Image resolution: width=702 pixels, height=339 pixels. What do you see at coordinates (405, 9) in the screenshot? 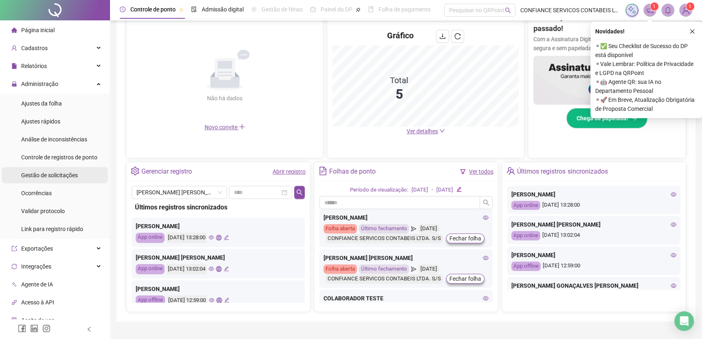
I see `span: Folha de pagamento` at bounding box center [405, 9].